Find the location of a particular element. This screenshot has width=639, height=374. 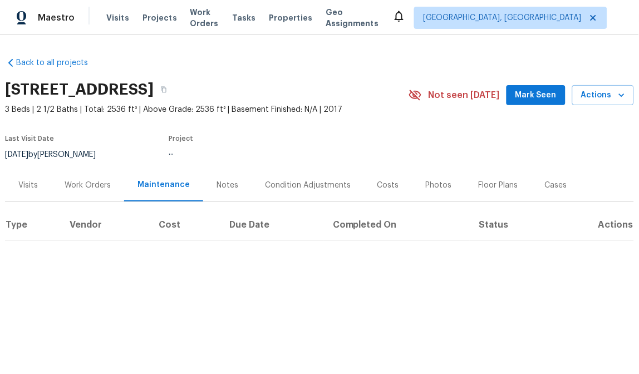

span: Projects is located at coordinates (160, 18).